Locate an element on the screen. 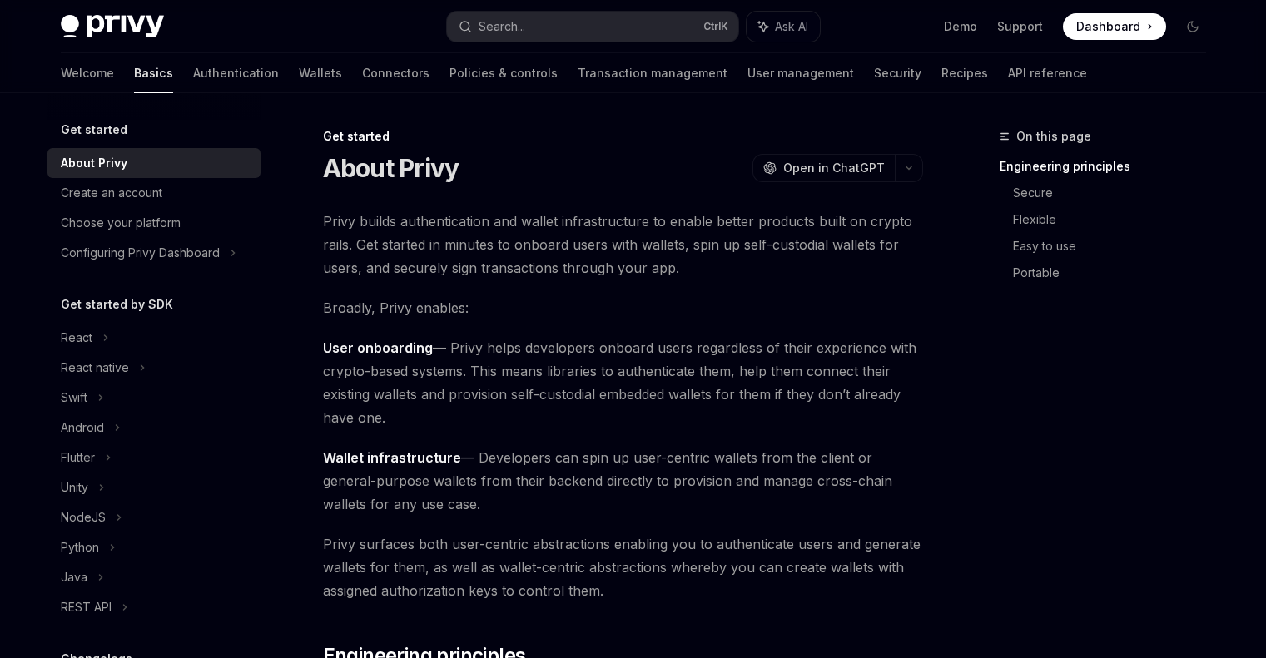 The height and width of the screenshot is (658, 1266). a: Wallets is located at coordinates (320, 73).